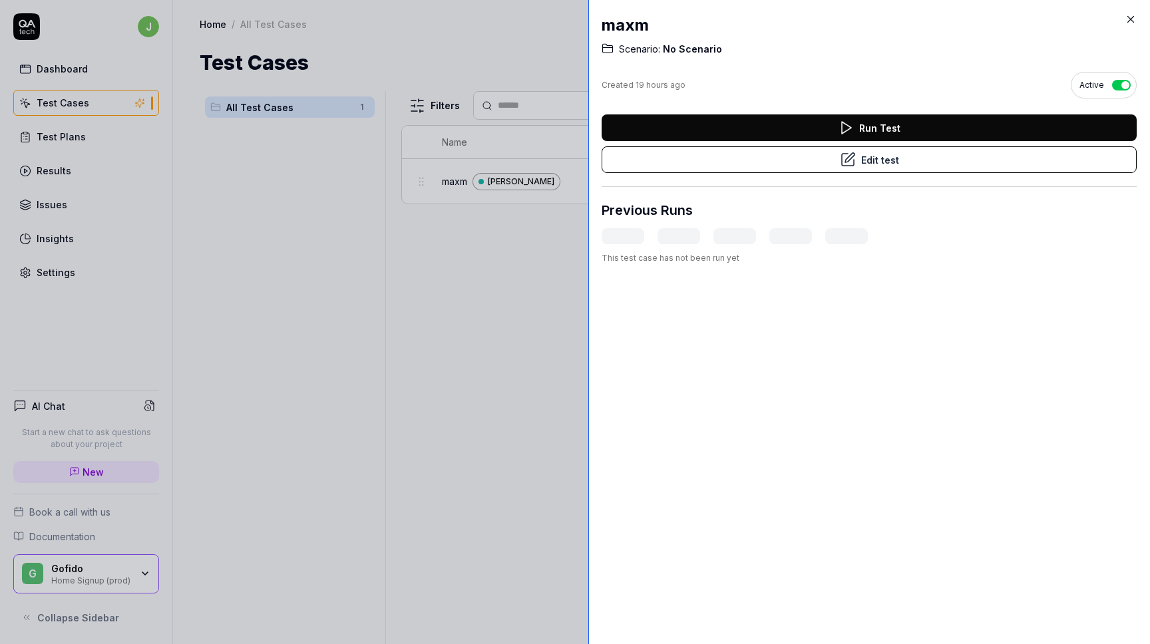  What do you see at coordinates (1092, 85) in the screenshot?
I see `span: Active` at bounding box center [1092, 85].